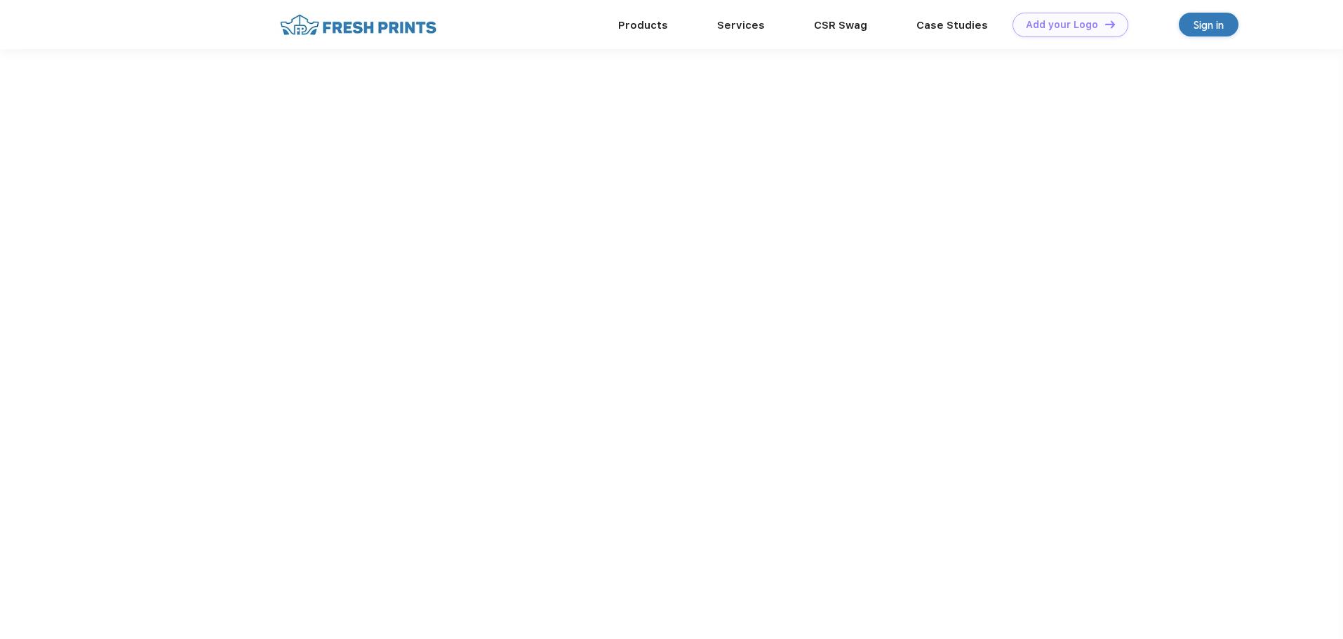 This screenshot has height=639, width=1343. What do you see at coordinates (1208, 25) in the screenshot?
I see `a: Sign in` at bounding box center [1208, 25].